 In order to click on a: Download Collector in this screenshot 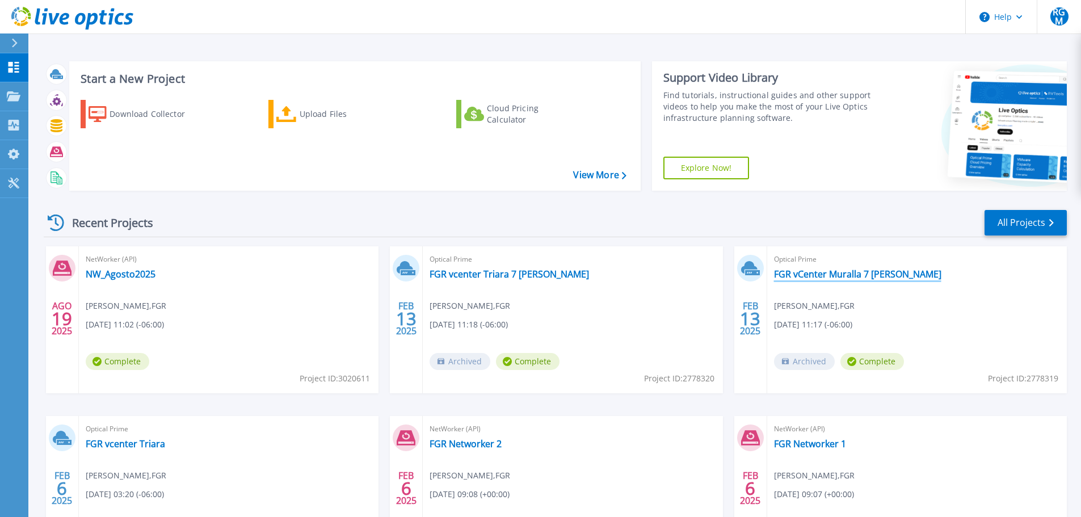, I will do `click(144, 114)`.